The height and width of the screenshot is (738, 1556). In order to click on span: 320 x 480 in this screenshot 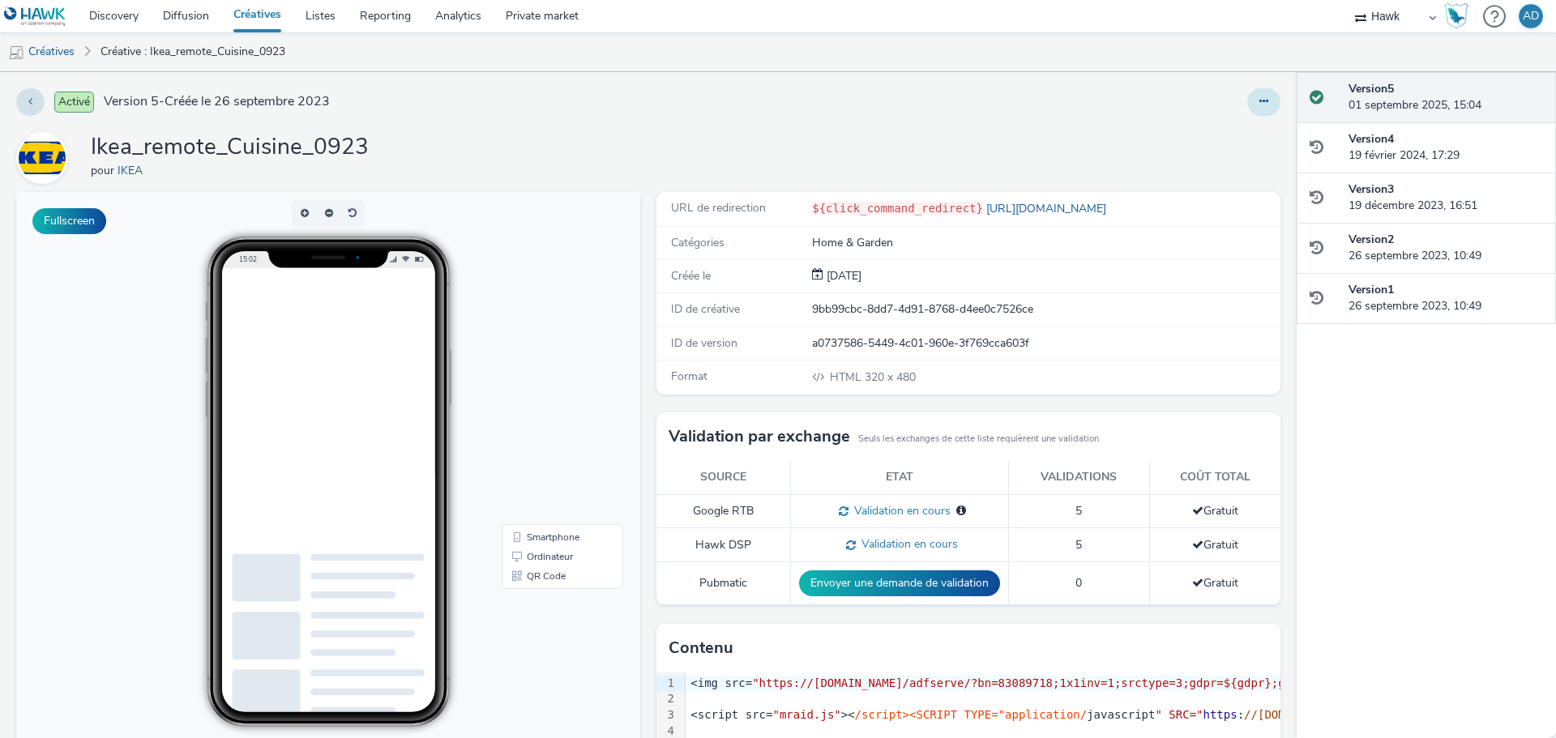, I will do `click(872, 377)`.